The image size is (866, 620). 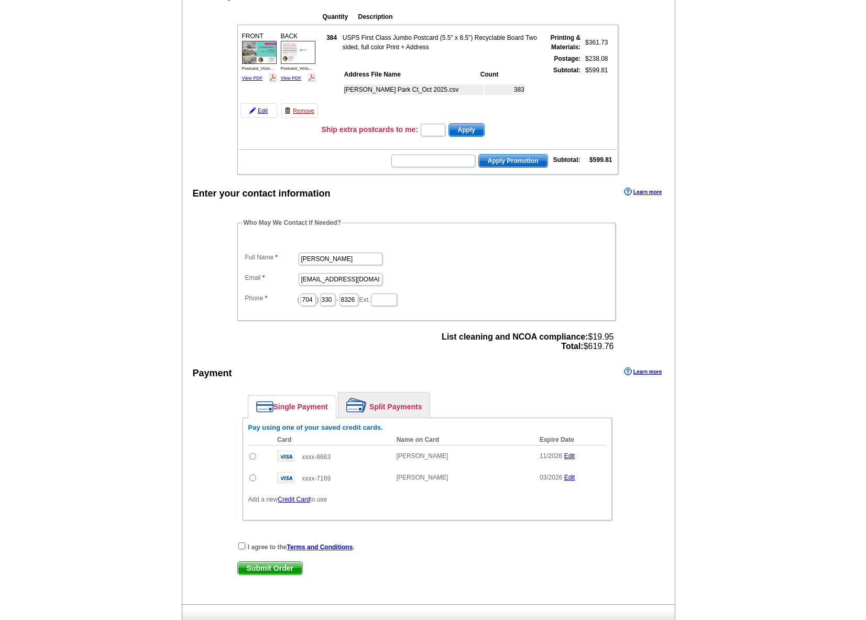 I want to click on h3: Ship extra postcards to me:, so click(x=370, y=129).